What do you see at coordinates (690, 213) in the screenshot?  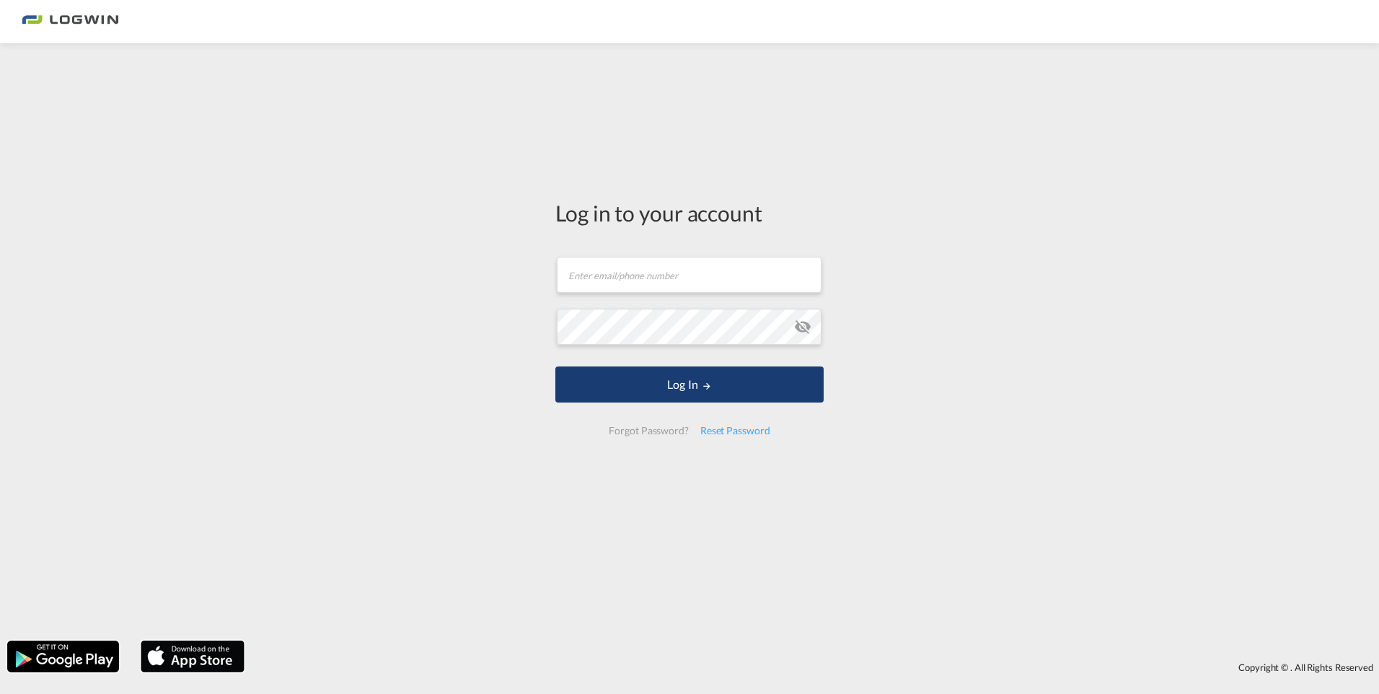 I see `div: Log in to your account` at bounding box center [690, 213].